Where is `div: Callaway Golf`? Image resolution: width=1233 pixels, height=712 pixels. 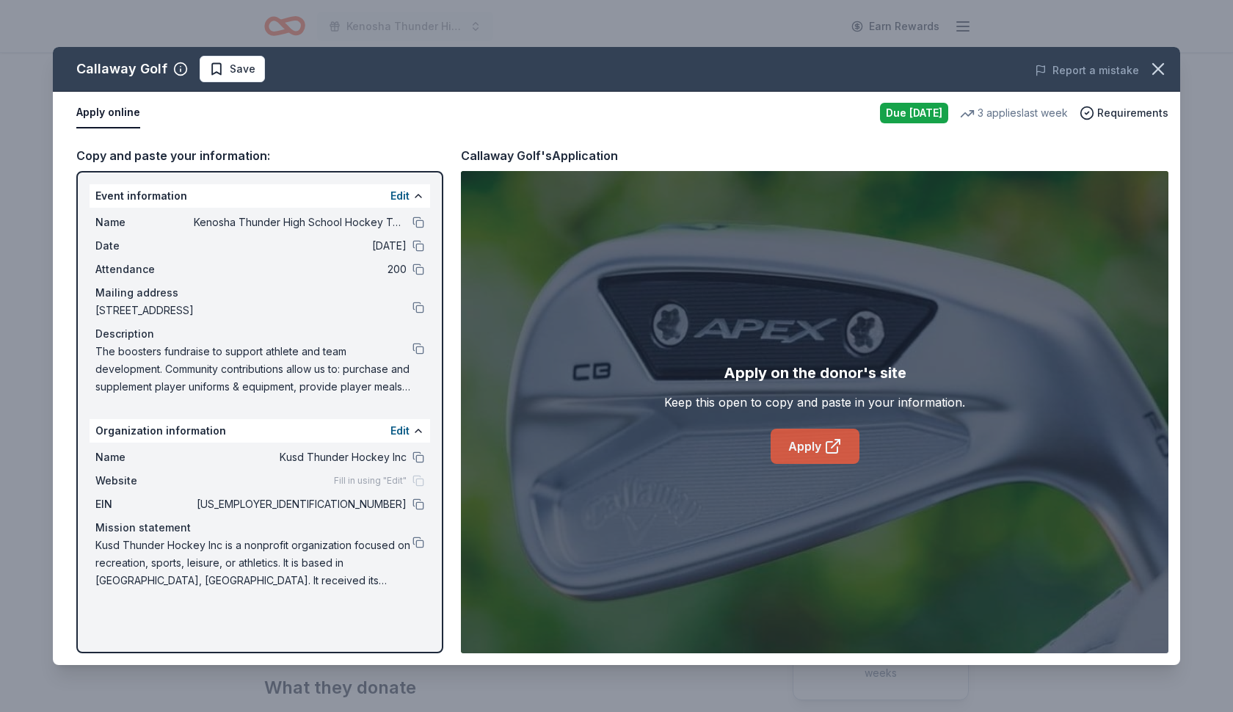
div: Callaway Golf is located at coordinates (122, 69).